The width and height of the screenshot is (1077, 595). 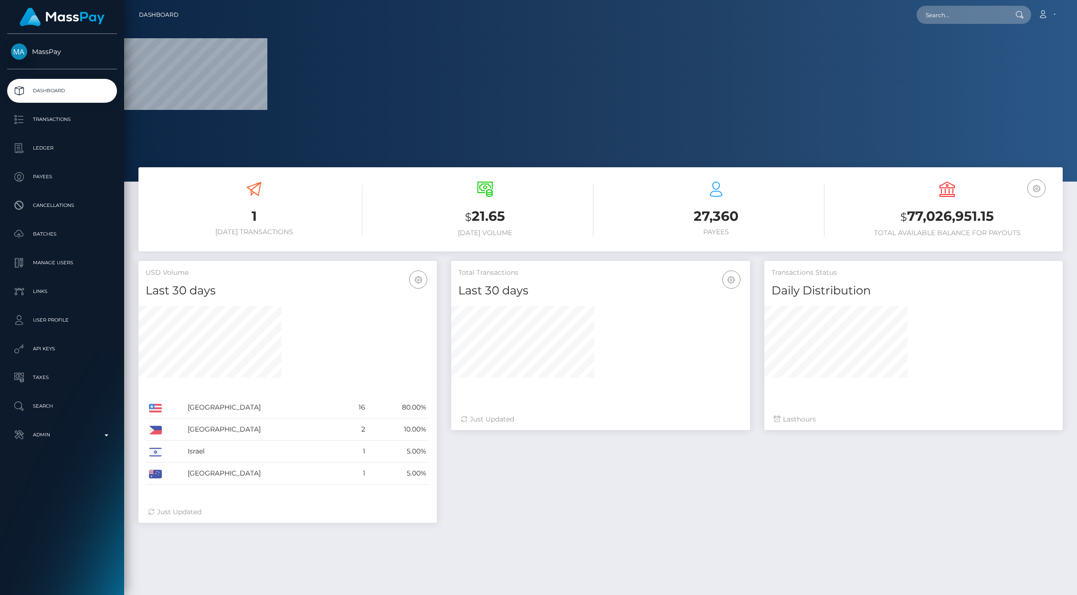 What do you see at coordinates (155, 408) in the screenshot?
I see `img: US.png` at bounding box center [155, 408].